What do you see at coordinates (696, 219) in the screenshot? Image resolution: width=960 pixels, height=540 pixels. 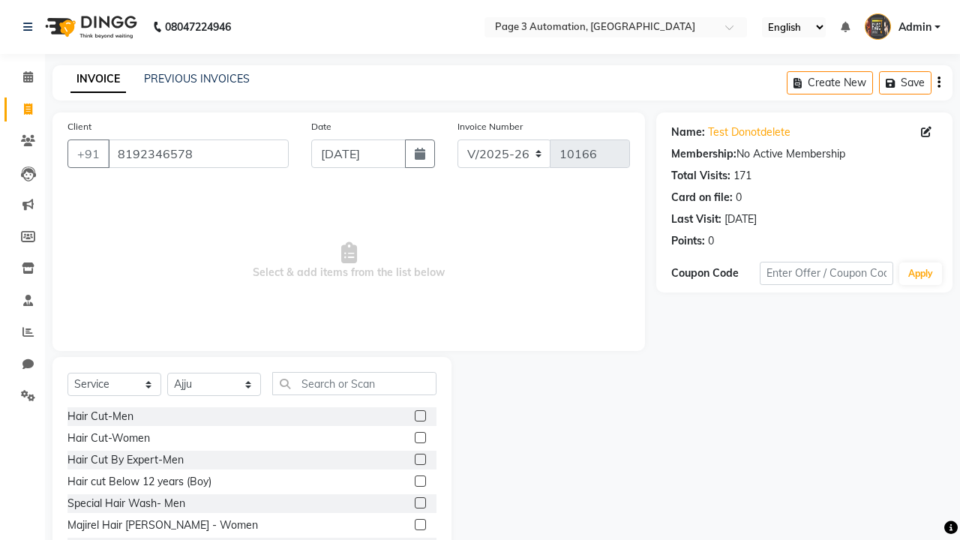 I see `div: Last Visit:` at bounding box center [696, 219].